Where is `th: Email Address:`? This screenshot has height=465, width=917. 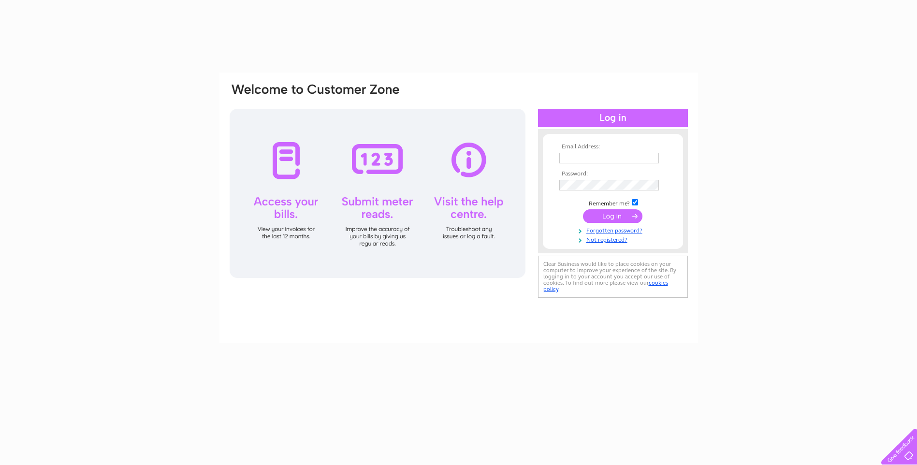
th: Email Address: is located at coordinates (613, 147).